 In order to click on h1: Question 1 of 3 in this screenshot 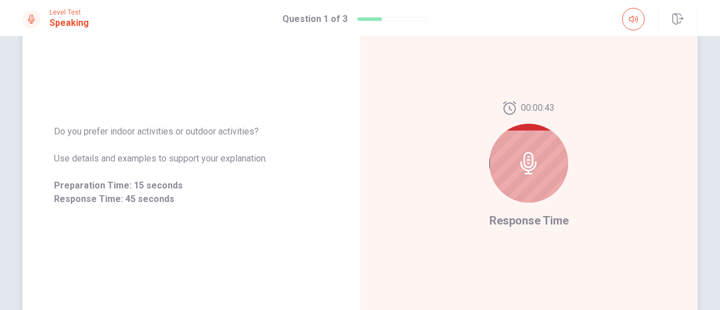, I will do `click(315, 19)`.